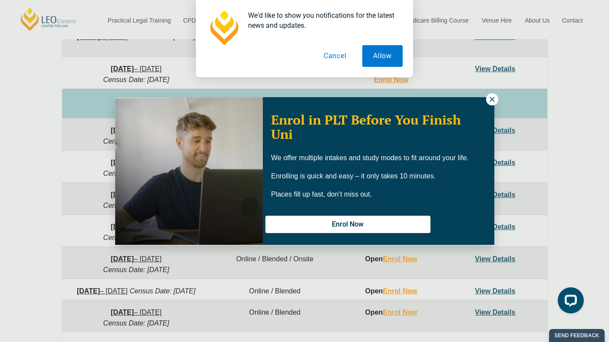 Image resolution: width=609 pixels, height=342 pixels. What do you see at coordinates (370, 158) in the screenshot?
I see `span: We offer multiple intakes and study modes to fit around your life.` at bounding box center [370, 158].